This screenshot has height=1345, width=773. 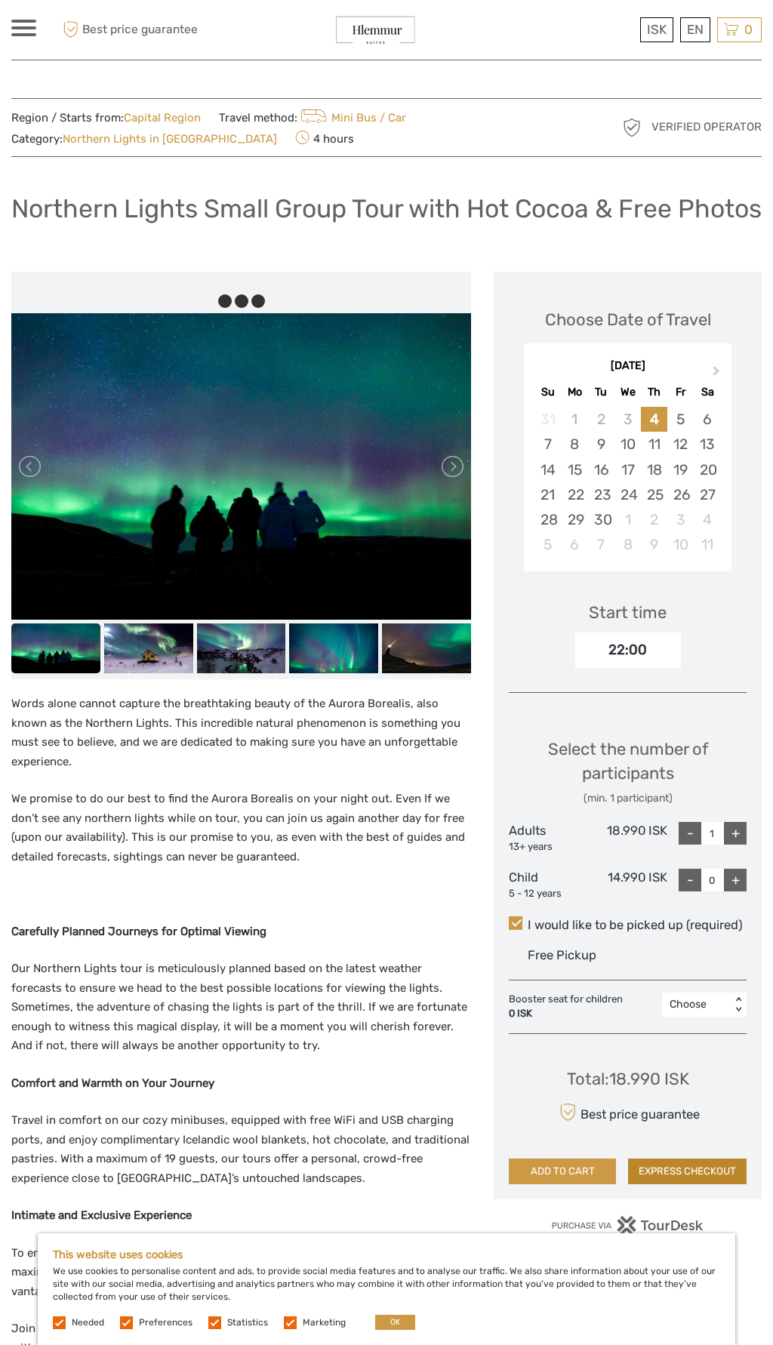 I want to click on div: month 2025-09, so click(x=627, y=482).